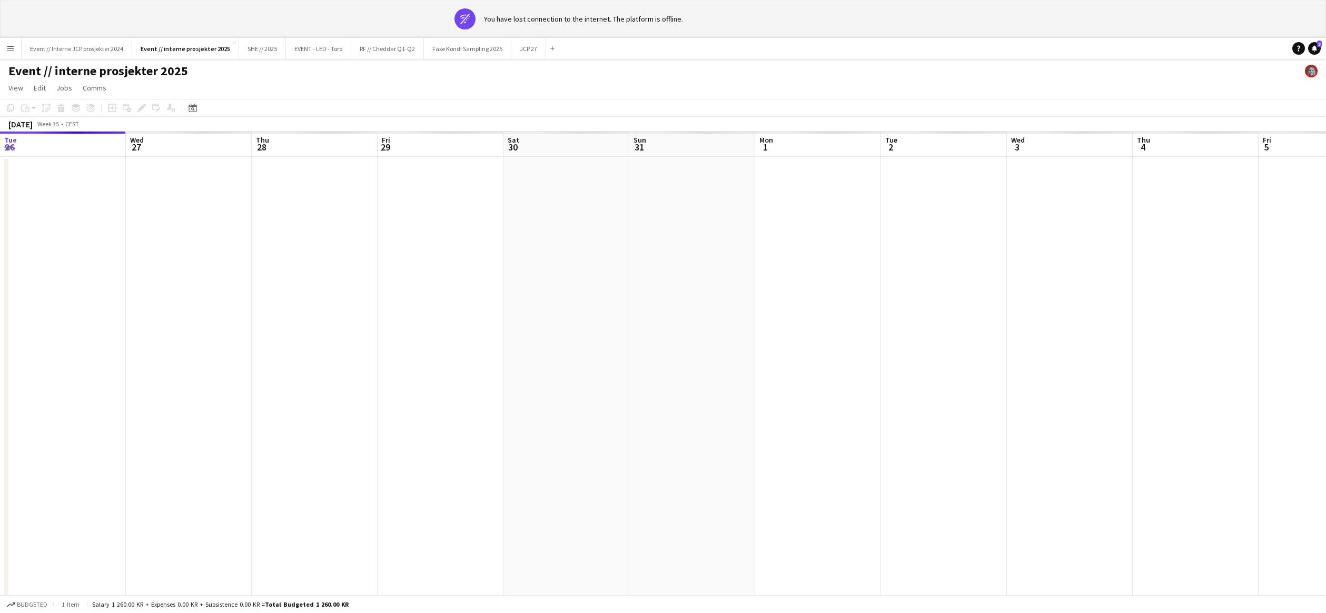 The width and height of the screenshot is (1326, 613). I want to click on div: Salary 1 260.00 KR + Expenses 0.00 KR + Subsistence 0.00 KR =, so click(220, 605).